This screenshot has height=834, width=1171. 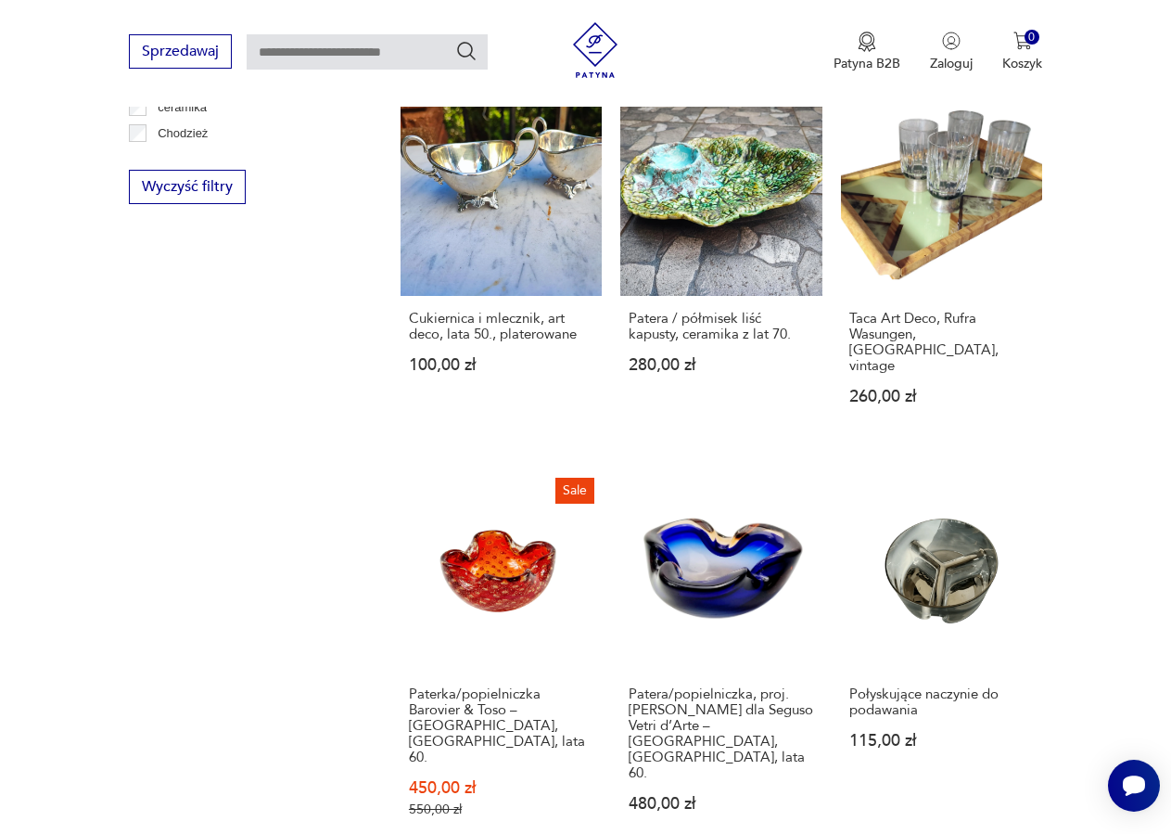 I want to click on p: 260,00 zł, so click(x=941, y=396).